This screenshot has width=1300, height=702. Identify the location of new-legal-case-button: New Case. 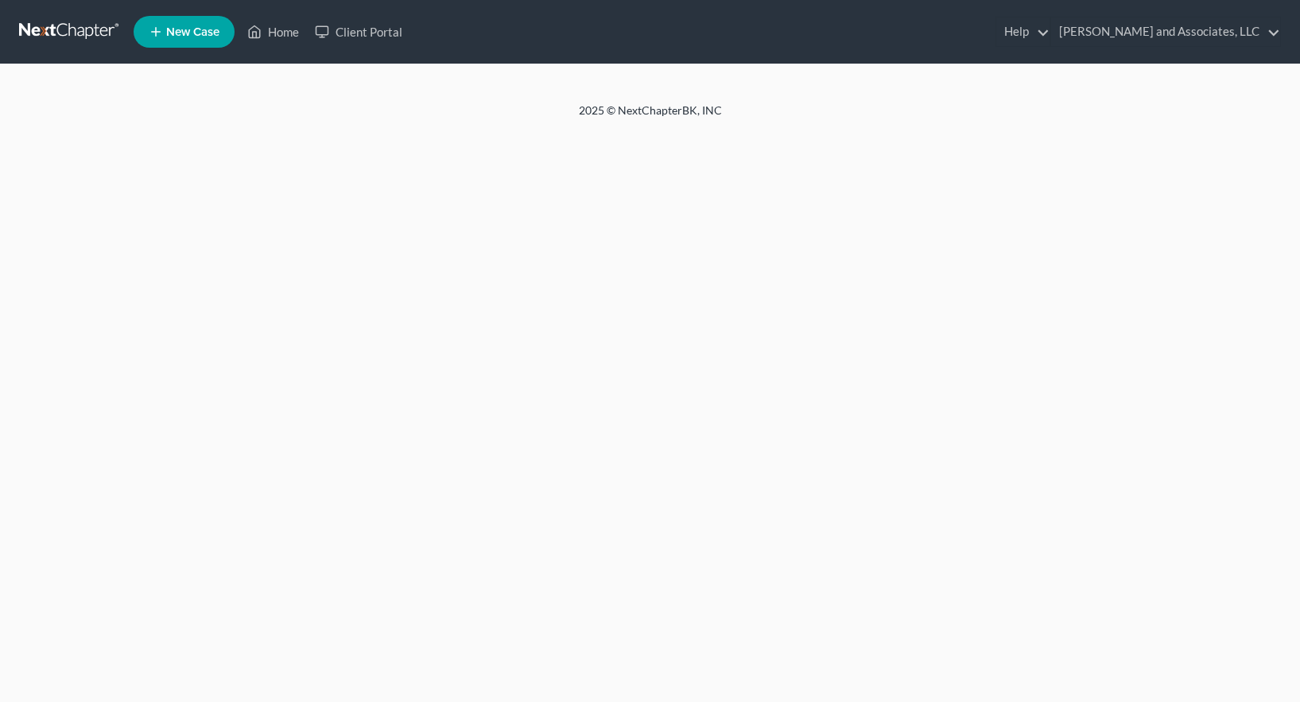
(184, 32).